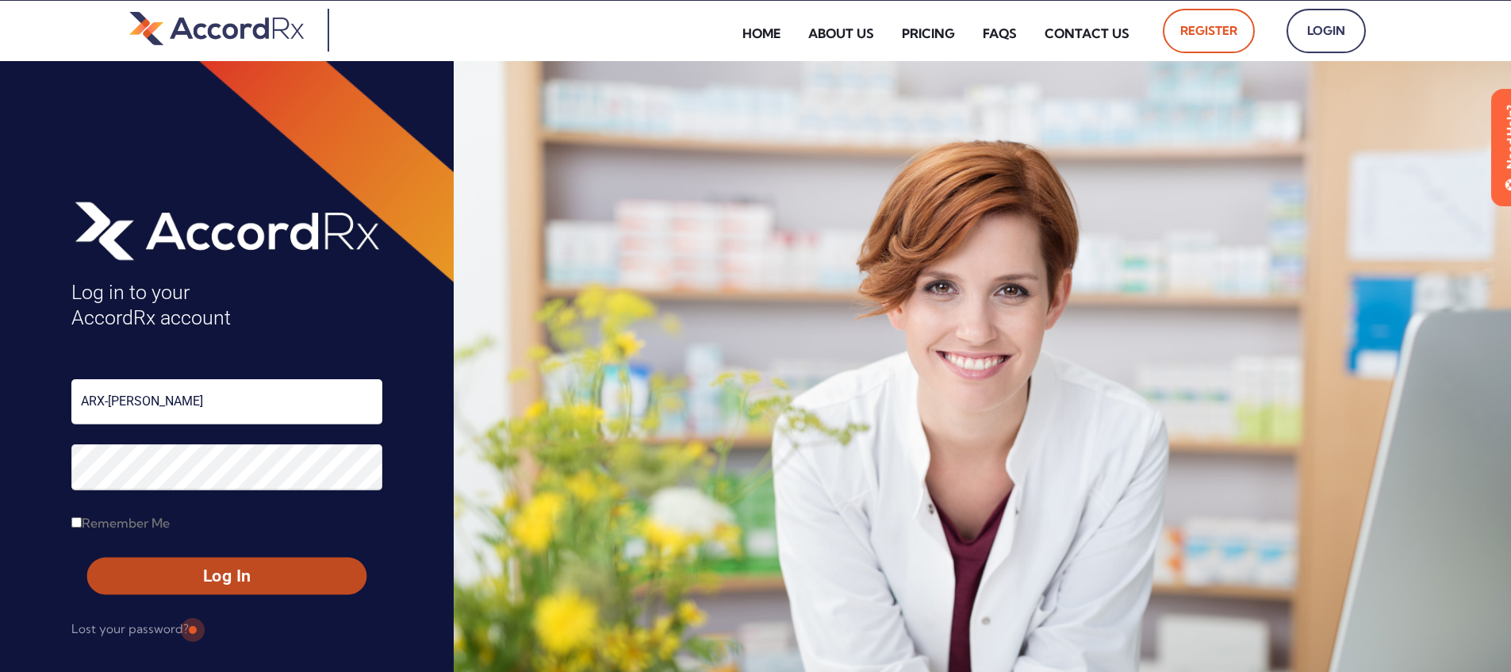 This screenshot has width=1511, height=672. What do you see at coordinates (928, 33) in the screenshot?
I see `a: Pricing` at bounding box center [928, 33].